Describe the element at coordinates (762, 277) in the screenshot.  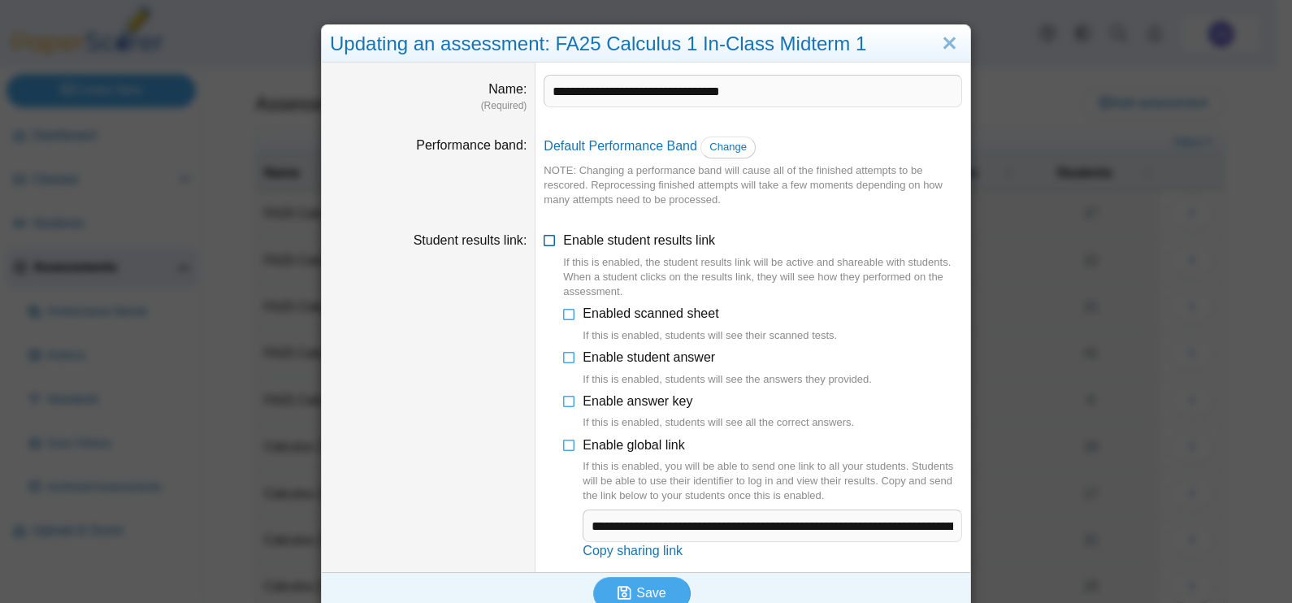
I see `div: If this is enabled, the student results link will be active and shareable with students. When a s...` at that location.